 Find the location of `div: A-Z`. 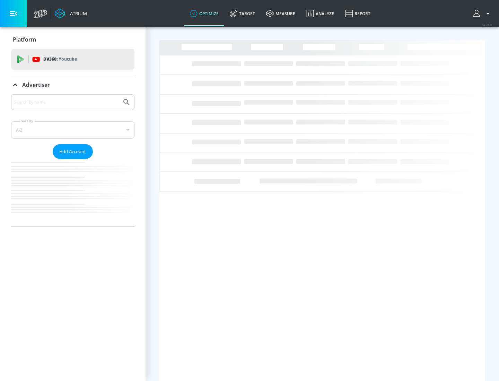

div: A-Z is located at coordinates (73, 130).